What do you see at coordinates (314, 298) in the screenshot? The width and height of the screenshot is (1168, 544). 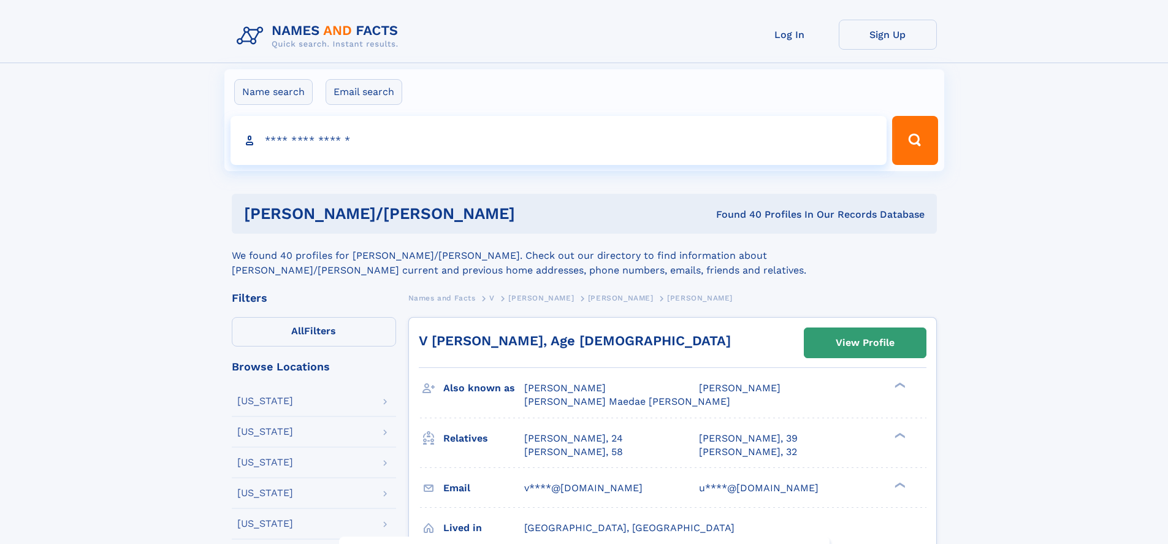 I see `div: Filters` at bounding box center [314, 298].